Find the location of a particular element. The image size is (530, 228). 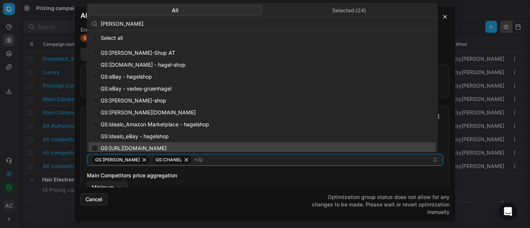

label: Main Competitors price aggregation is located at coordinates (265, 175).